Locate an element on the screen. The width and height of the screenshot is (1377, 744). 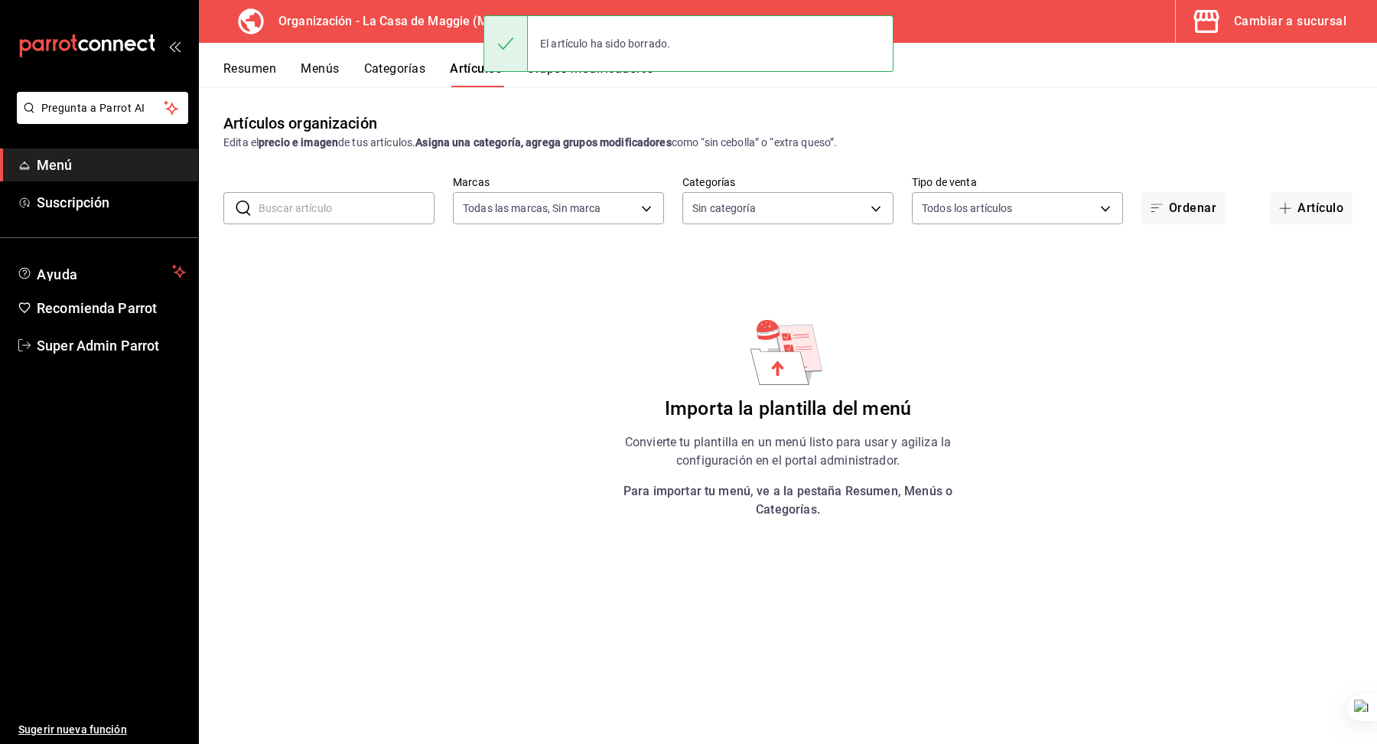
button: Menús is located at coordinates (320, 74).